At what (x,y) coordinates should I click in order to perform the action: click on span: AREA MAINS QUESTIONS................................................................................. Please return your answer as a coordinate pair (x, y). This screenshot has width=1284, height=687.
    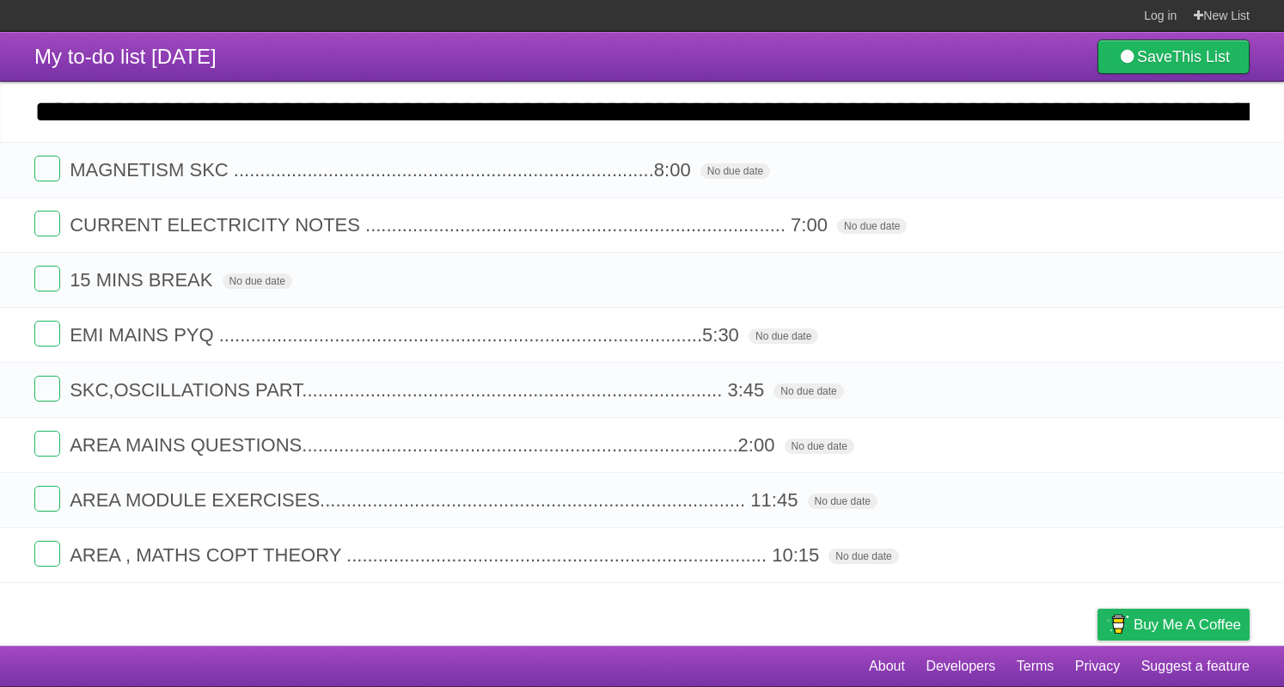
    Looking at the image, I should click on (424, 444).